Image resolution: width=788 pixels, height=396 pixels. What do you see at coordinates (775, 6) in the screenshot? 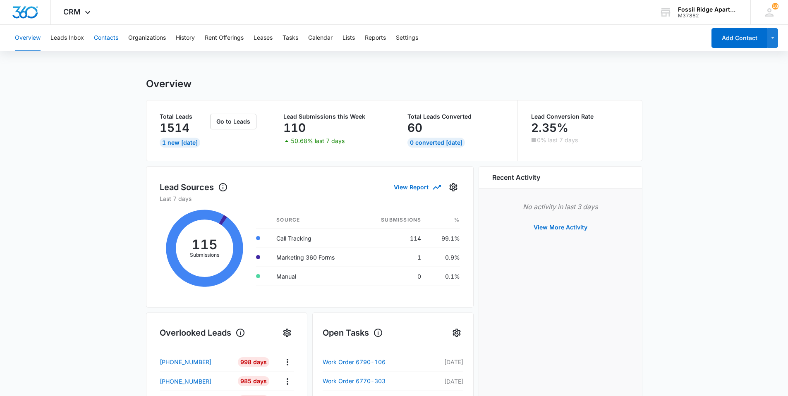
I see `span: 10` at bounding box center [775, 6].